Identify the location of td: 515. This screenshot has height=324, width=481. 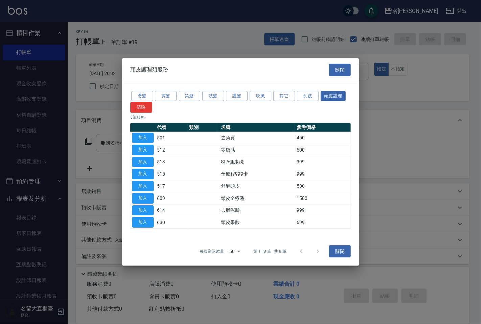
(171, 174).